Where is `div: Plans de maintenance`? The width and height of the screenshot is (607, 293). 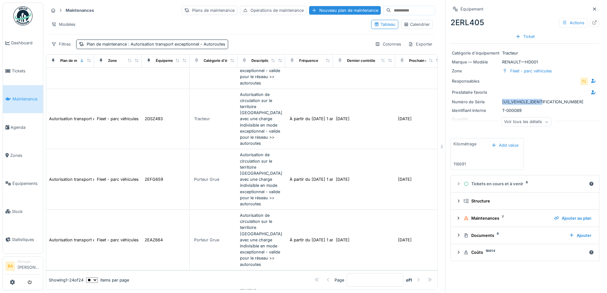
div: Plans de maintenance is located at coordinates (209, 10).